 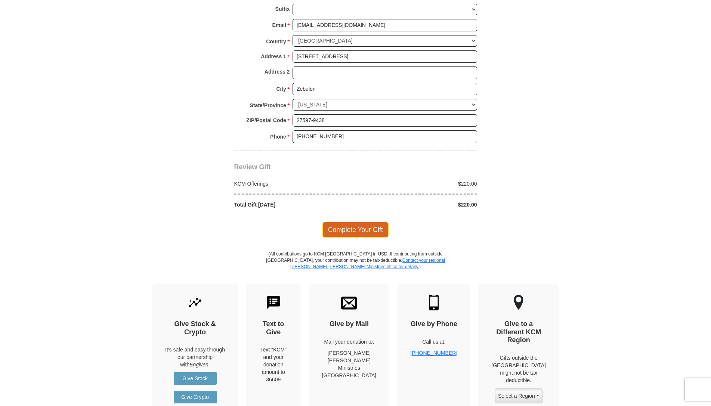 What do you see at coordinates (282, 9) in the screenshot?
I see `strong: Suffix` at bounding box center [282, 9].